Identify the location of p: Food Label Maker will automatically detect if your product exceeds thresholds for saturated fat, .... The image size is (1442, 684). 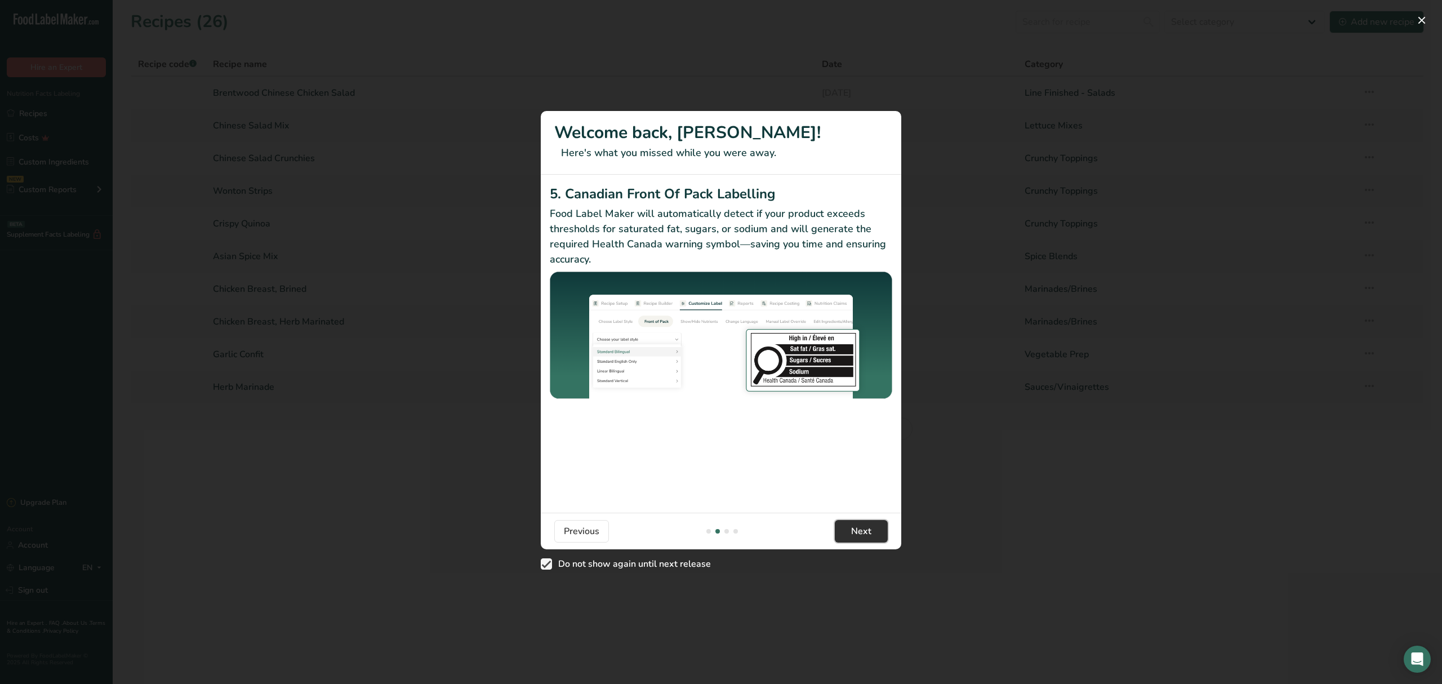
(721, 237).